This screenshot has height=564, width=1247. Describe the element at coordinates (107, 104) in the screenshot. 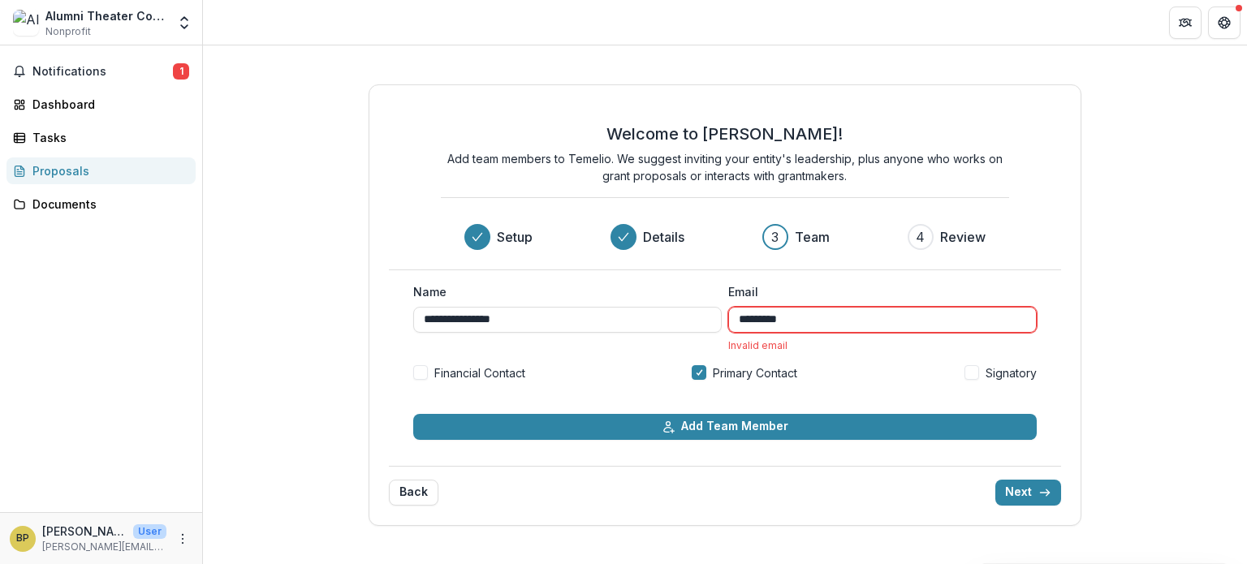

I see `div: Dashboard` at that location.